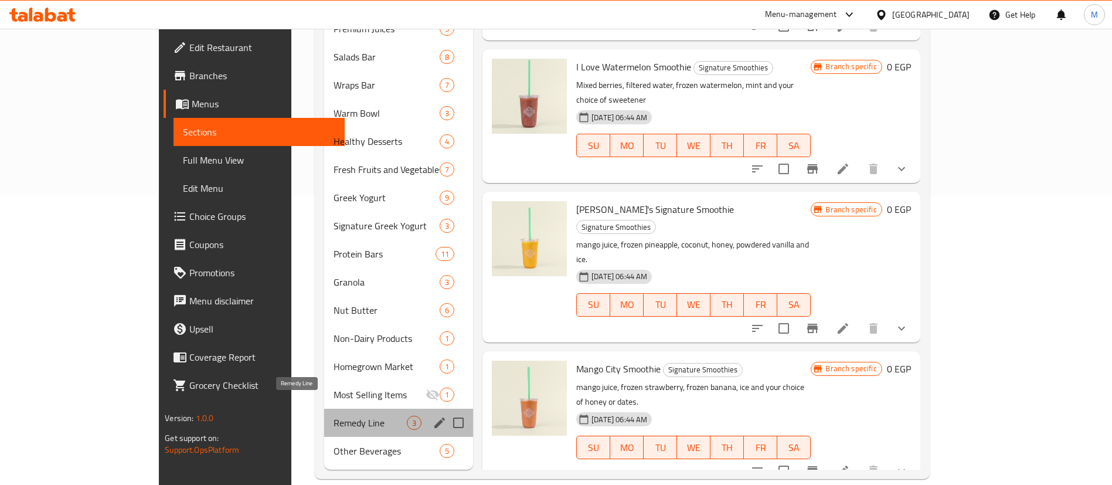  What do you see at coordinates (254, 329) in the screenshot?
I see `a: Upsell` at bounding box center [254, 329].